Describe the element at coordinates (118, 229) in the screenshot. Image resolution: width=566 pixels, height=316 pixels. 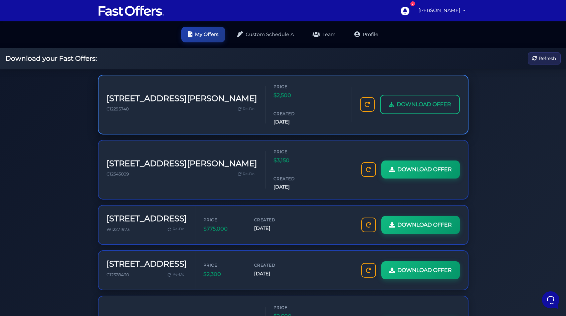
I see `span: W12271973` at that location.